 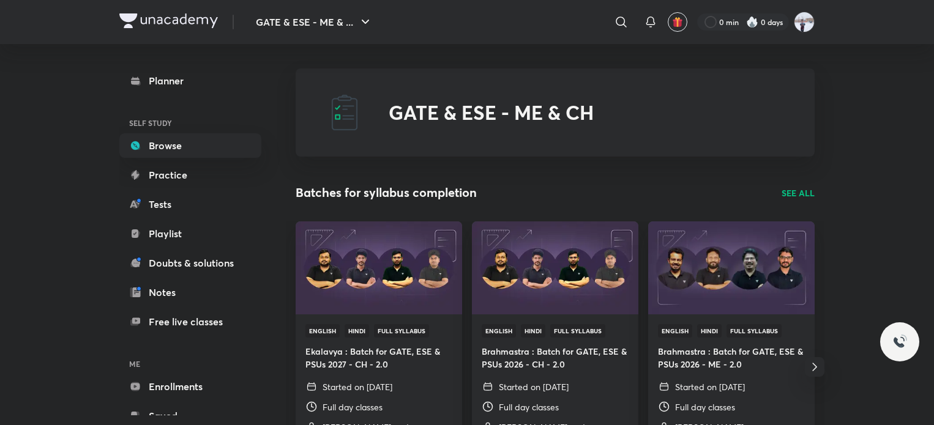 I want to click on a: Doubts & solutions, so click(x=190, y=263).